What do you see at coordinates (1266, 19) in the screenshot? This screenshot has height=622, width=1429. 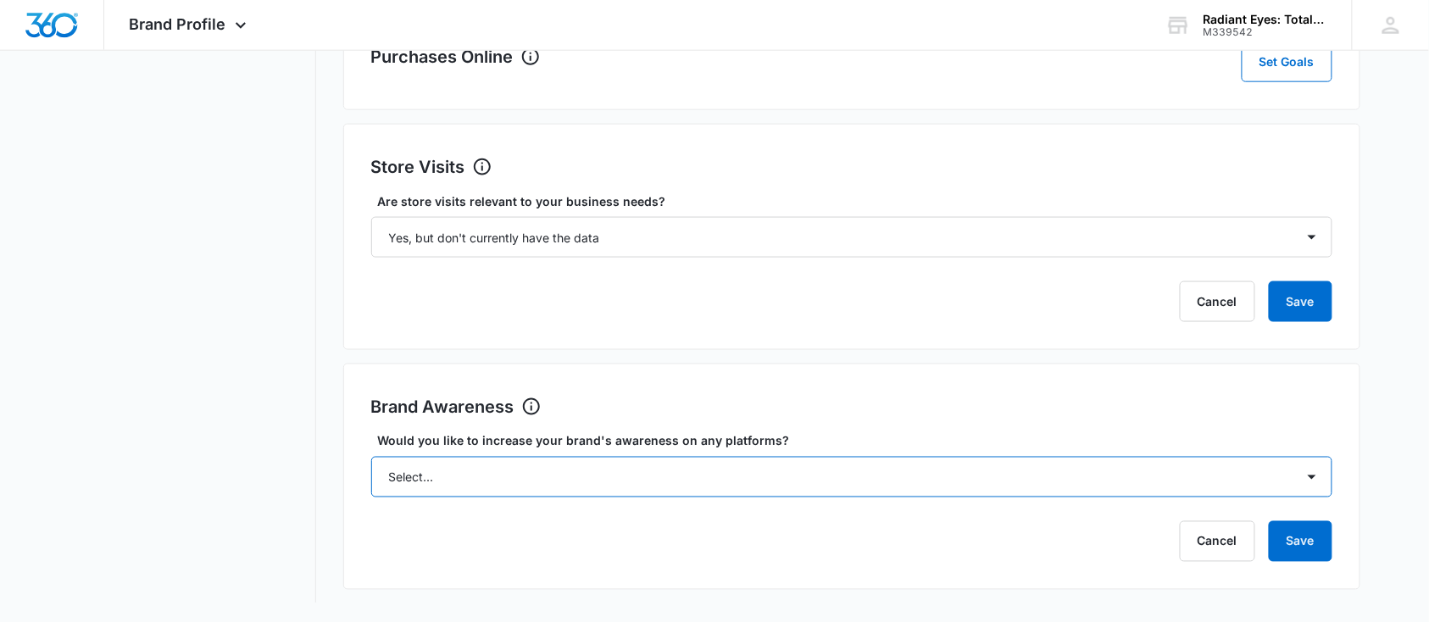 I see `div: account name` at bounding box center [1266, 19].